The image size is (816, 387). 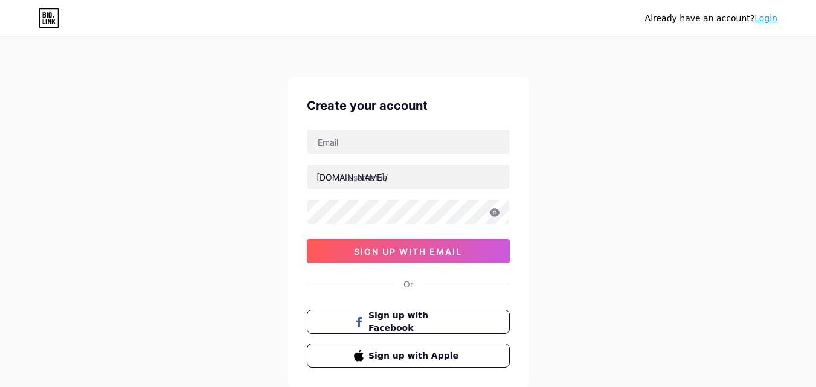 I want to click on button: Sign up with Facebook, so click(x=408, y=322).